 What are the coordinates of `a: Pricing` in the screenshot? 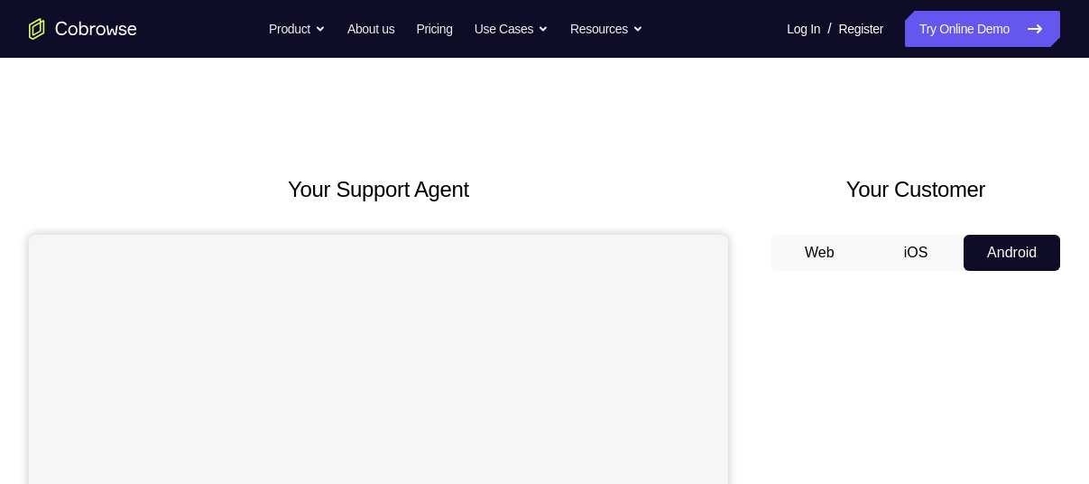 It's located at (434, 29).